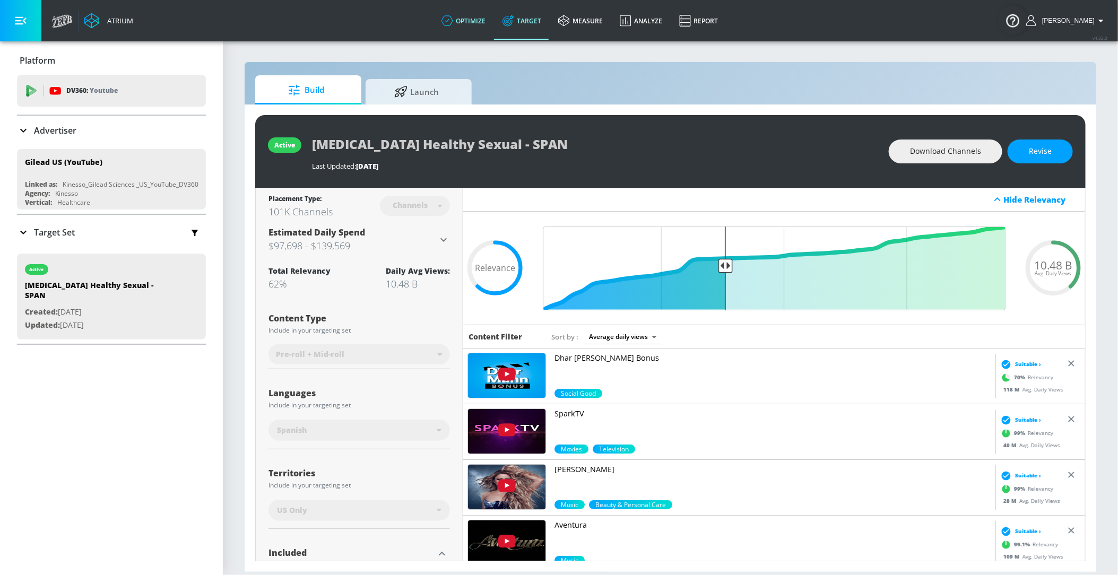 This screenshot has height=575, width=1118. Describe the element at coordinates (631, 505) in the screenshot. I see `span: Beauty & Personal Care` at that location.